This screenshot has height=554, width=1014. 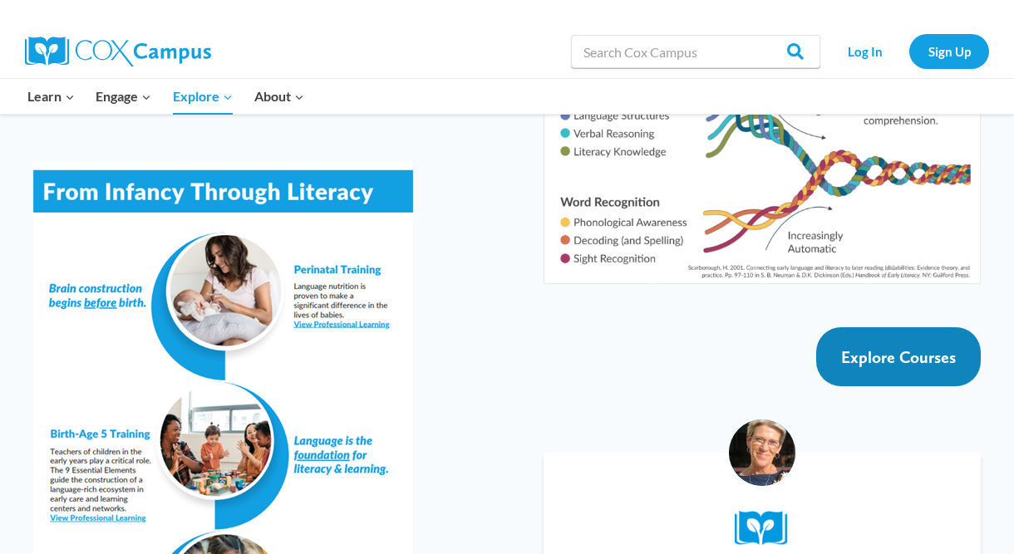 I want to click on nav: Secondary Navigation, so click(x=908, y=51).